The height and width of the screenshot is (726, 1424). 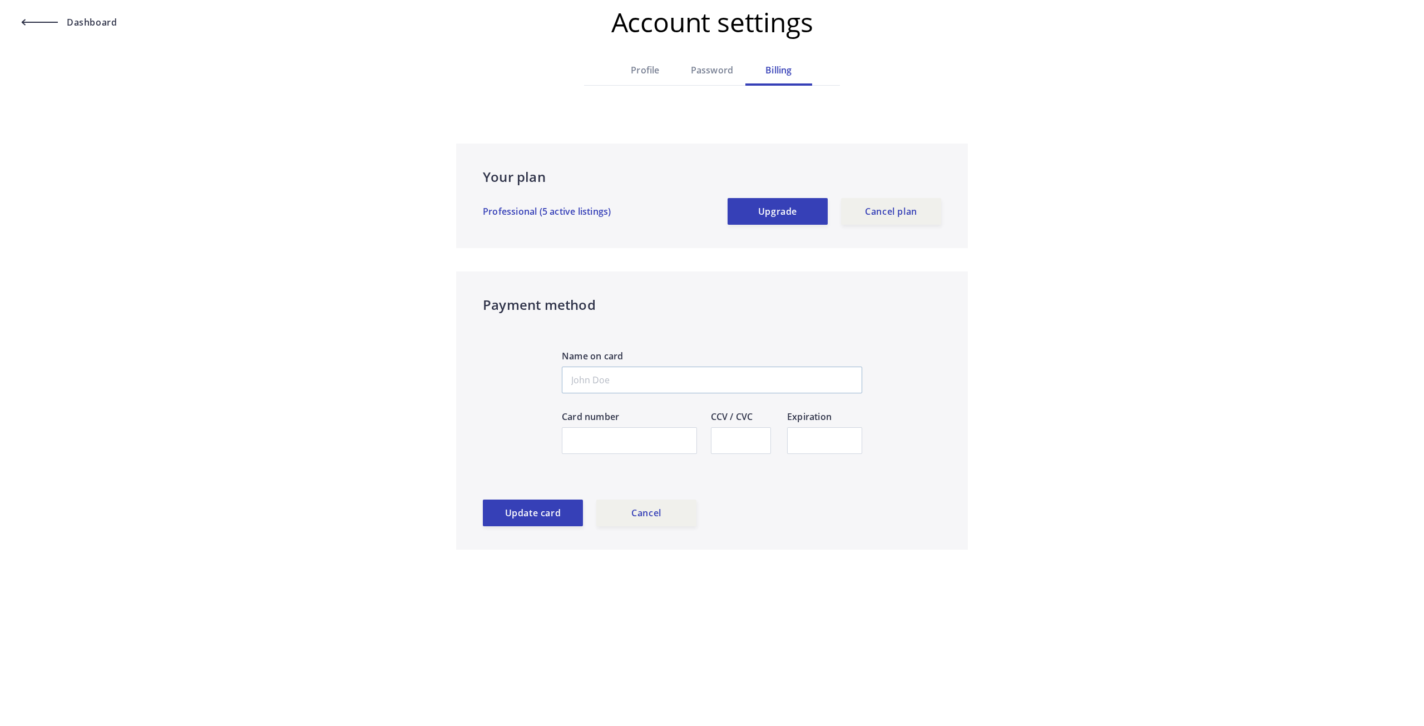 What do you see at coordinates (90, 22) in the screenshot?
I see `span: Dashboard` at bounding box center [90, 22].